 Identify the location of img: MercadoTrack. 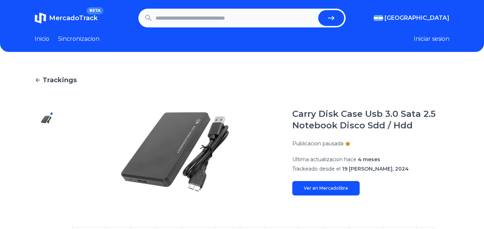
(40, 18).